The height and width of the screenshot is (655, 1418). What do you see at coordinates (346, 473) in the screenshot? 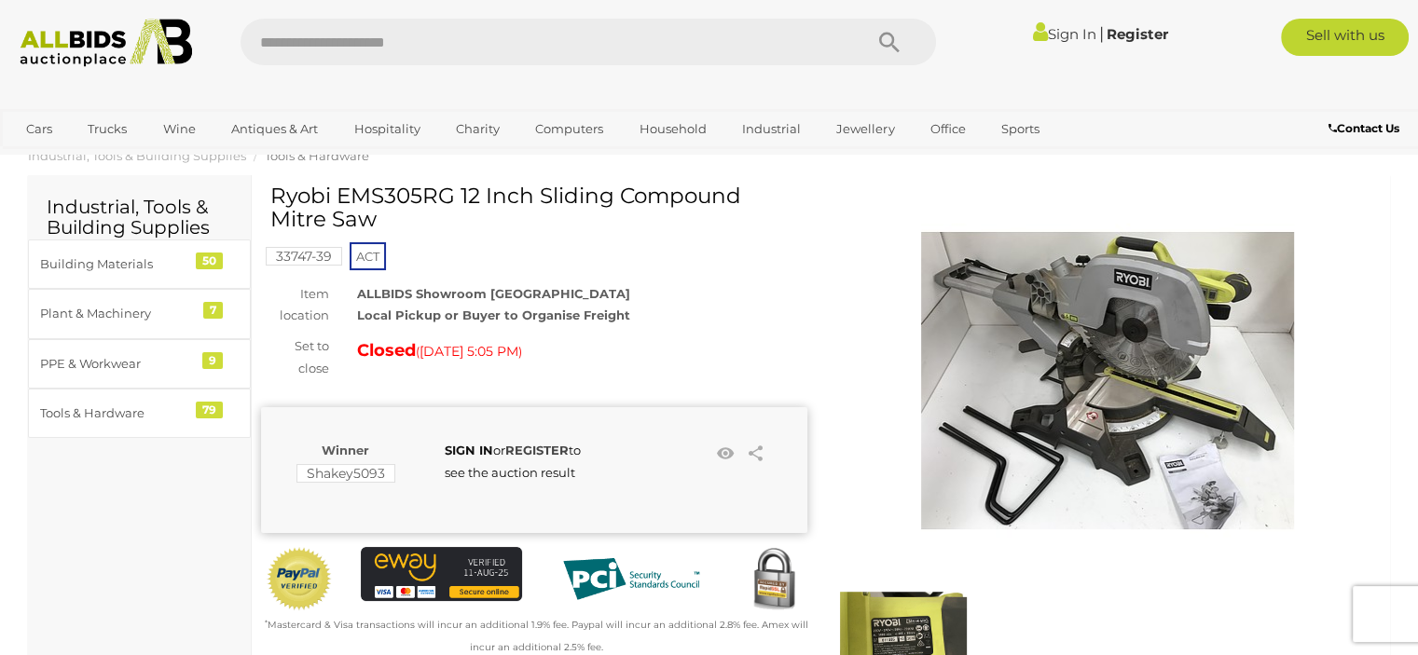
I see `mark: Shakey5093` at bounding box center [346, 473].